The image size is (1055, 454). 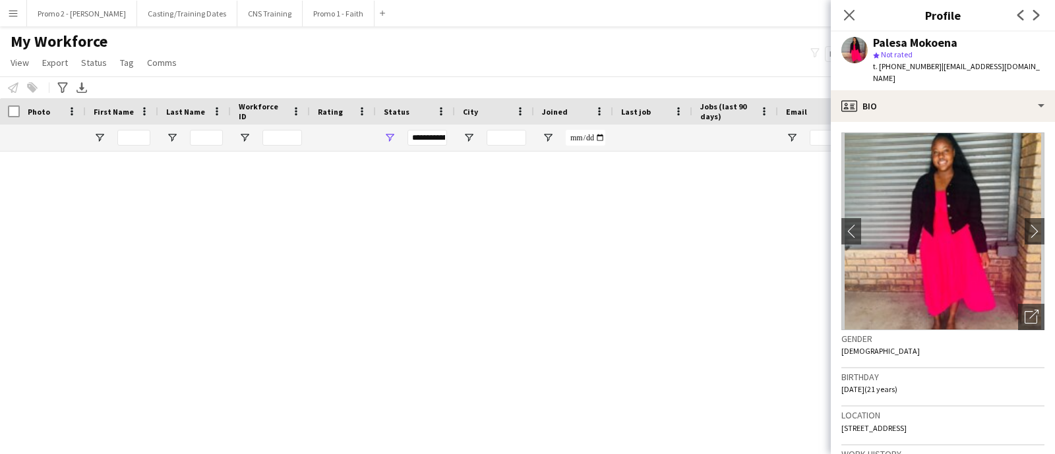 I want to click on img: Crew avatar or photo, so click(x=943, y=231).